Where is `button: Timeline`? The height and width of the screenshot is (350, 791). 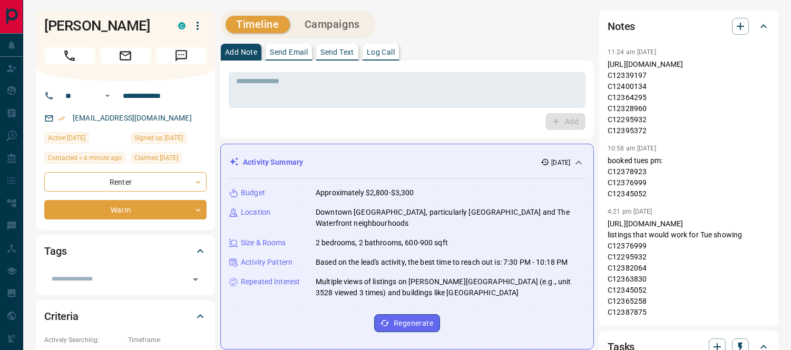
button: Timeline is located at coordinates (258, 24).